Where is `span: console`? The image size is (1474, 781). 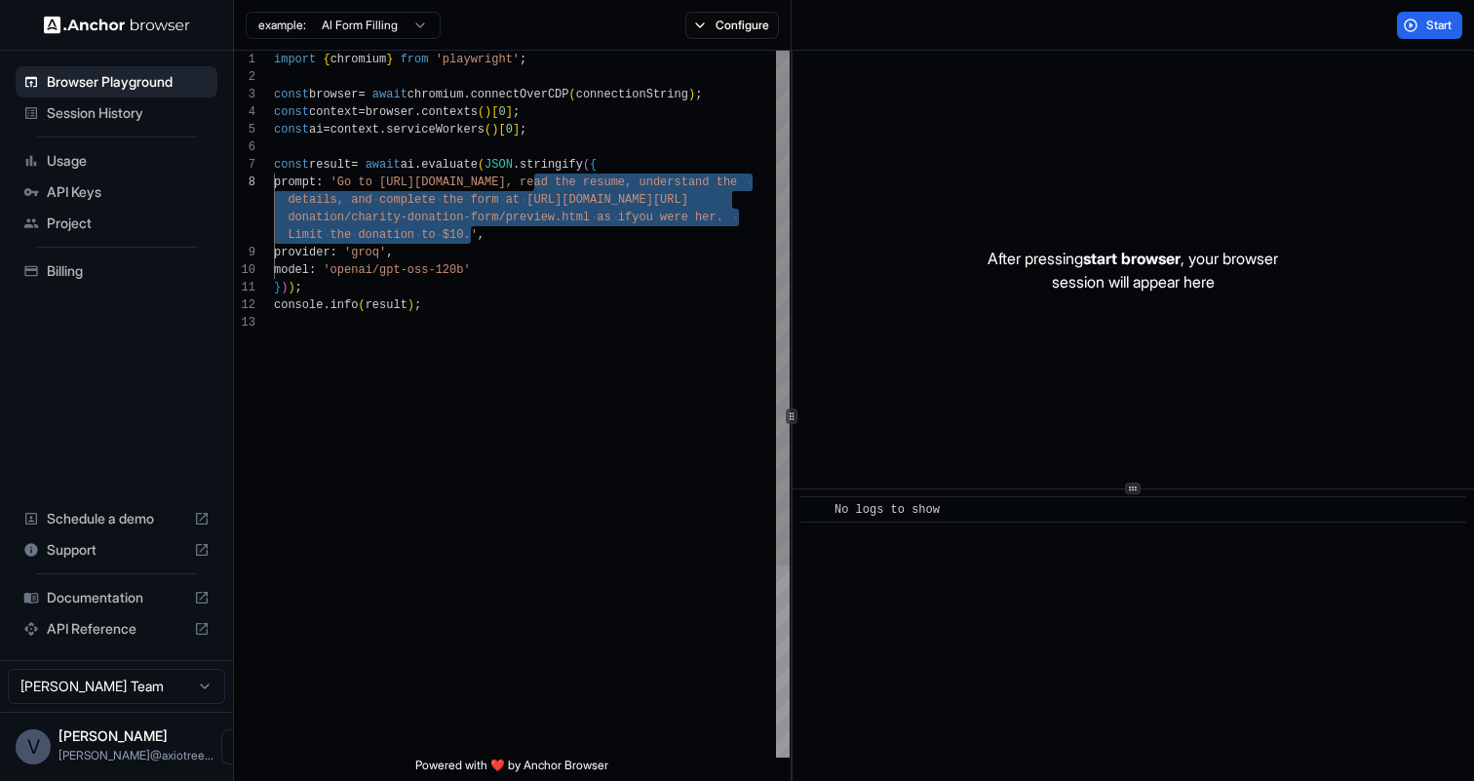
span: console is located at coordinates (298, 305).